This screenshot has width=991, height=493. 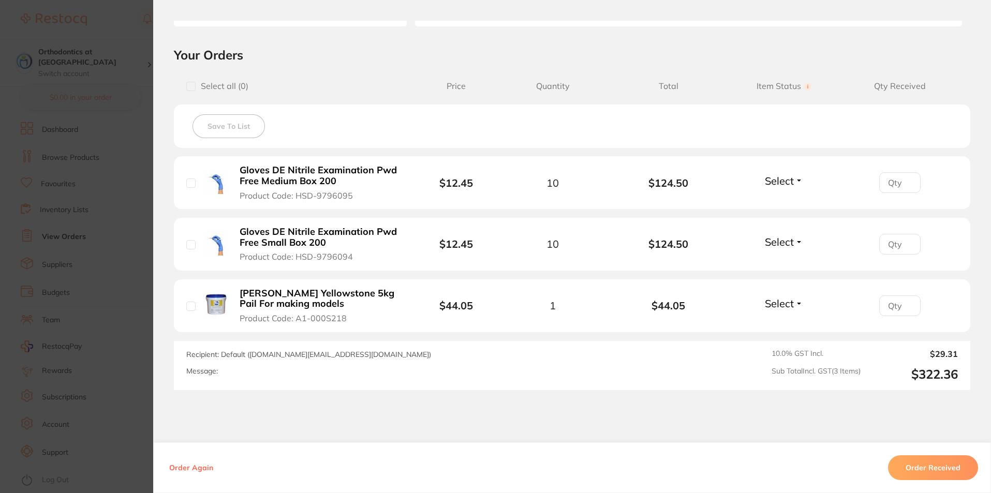 I want to click on span: Price, so click(x=456, y=86).